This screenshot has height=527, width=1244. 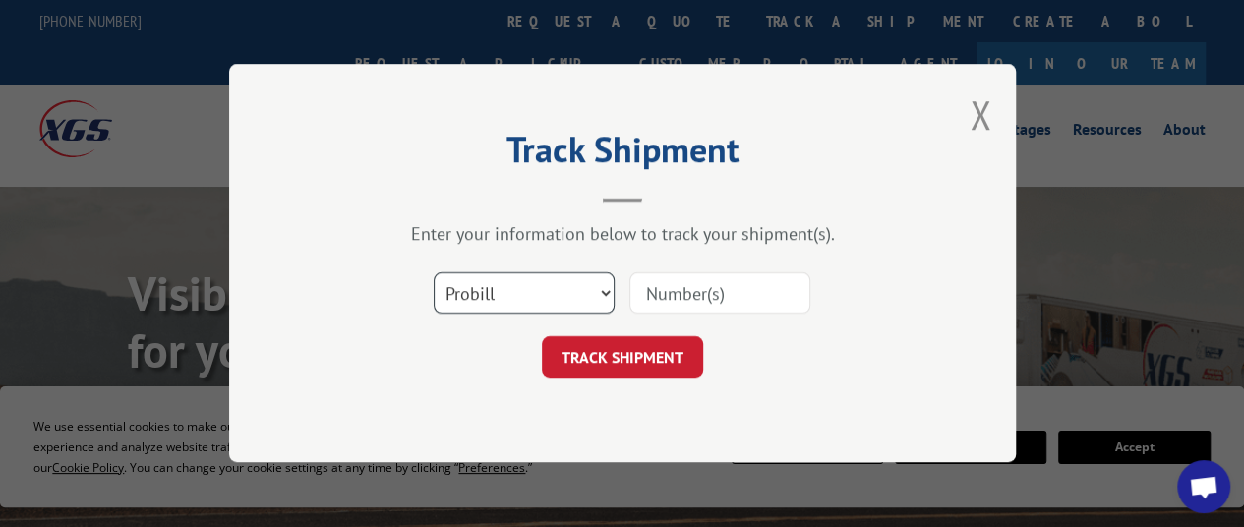 What do you see at coordinates (622, 234) in the screenshot?
I see `div: Enter your information below to track your shipment(s).` at bounding box center [622, 234].